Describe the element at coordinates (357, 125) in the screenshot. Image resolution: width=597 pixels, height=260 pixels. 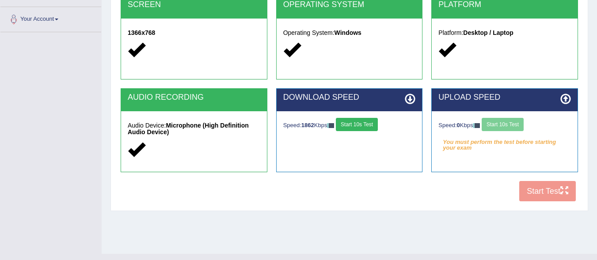
I see `button: Start 10s Test` at that location.